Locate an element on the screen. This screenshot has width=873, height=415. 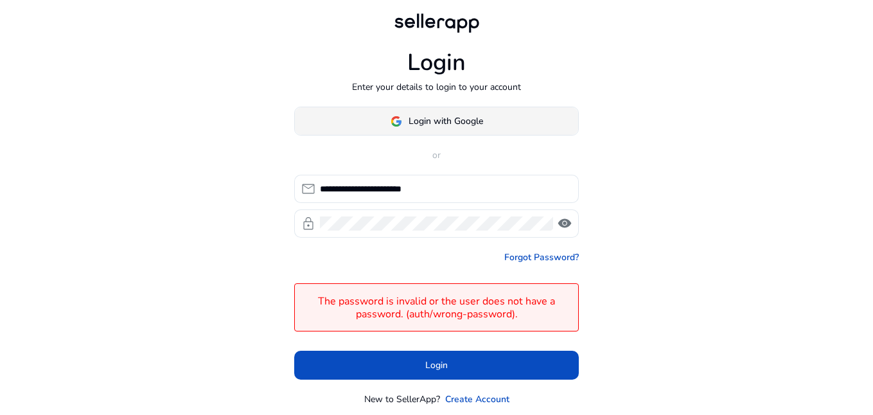
span: mail is located at coordinates (308, 189).